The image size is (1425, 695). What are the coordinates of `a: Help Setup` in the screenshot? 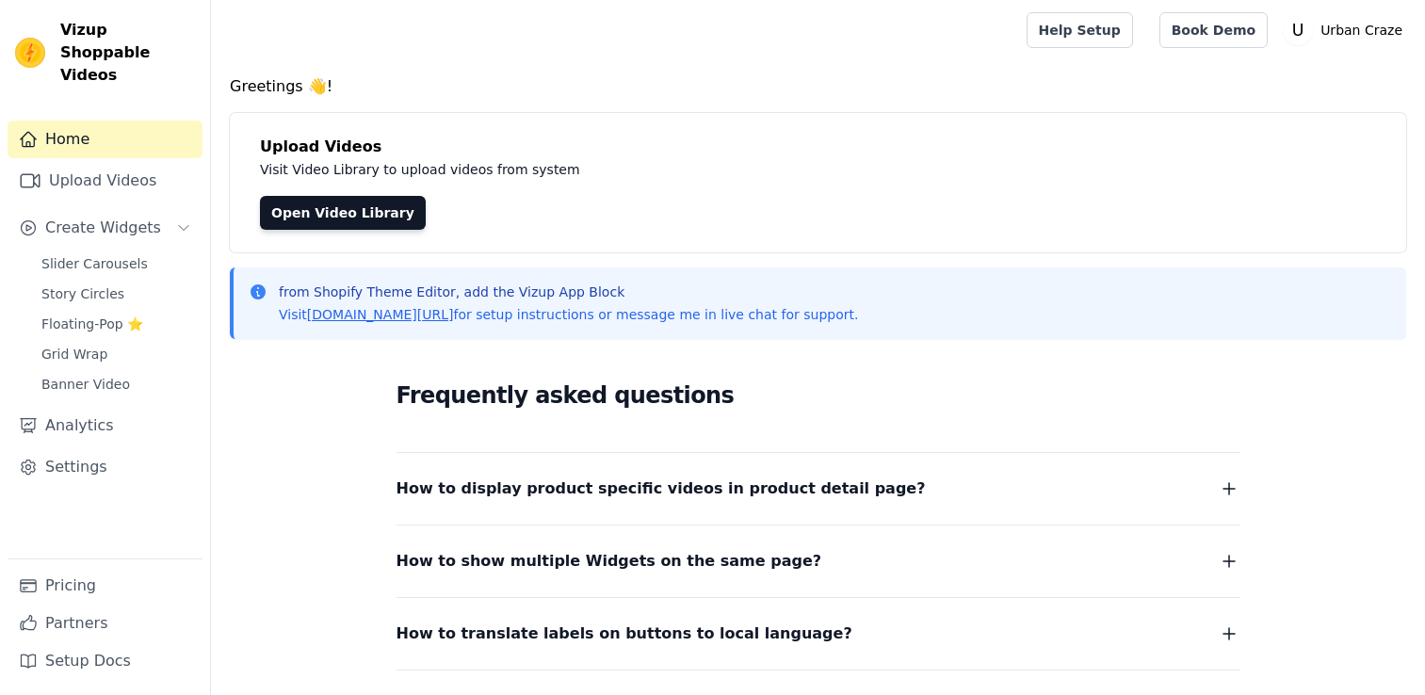 It's located at (1080, 30).